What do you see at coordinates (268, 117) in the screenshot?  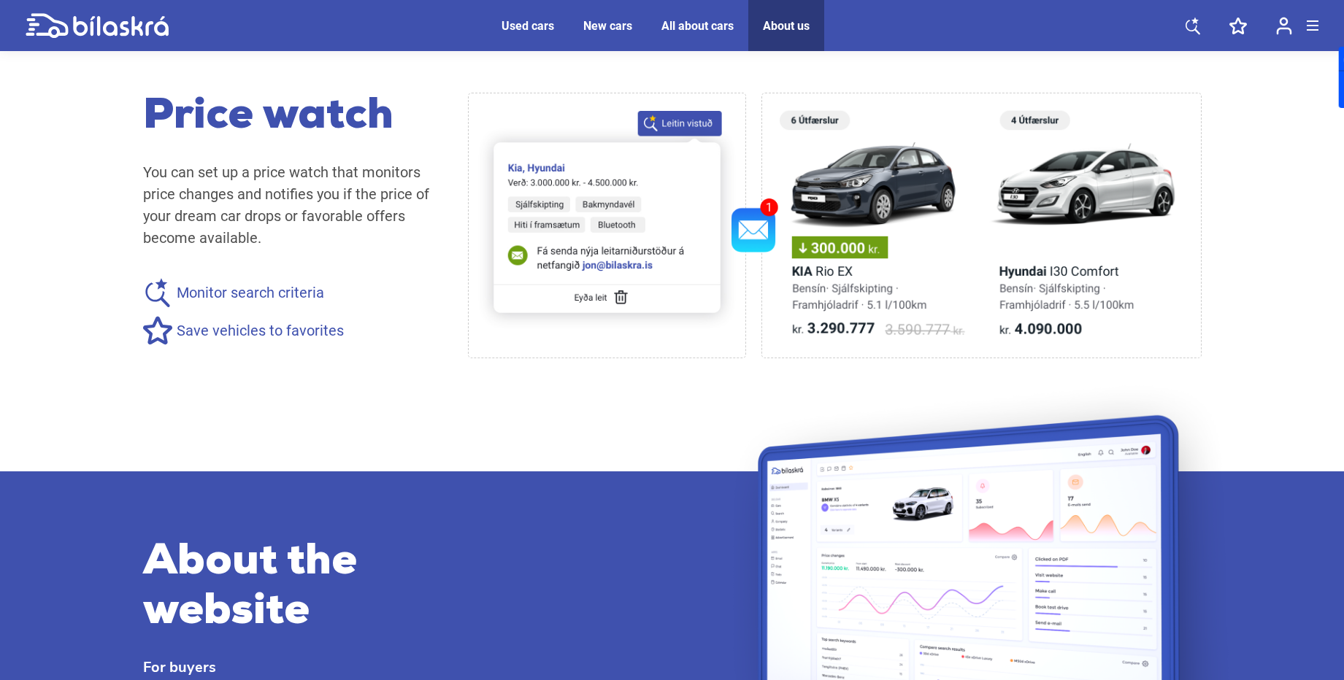 I see `font: Price watch` at bounding box center [268, 117].